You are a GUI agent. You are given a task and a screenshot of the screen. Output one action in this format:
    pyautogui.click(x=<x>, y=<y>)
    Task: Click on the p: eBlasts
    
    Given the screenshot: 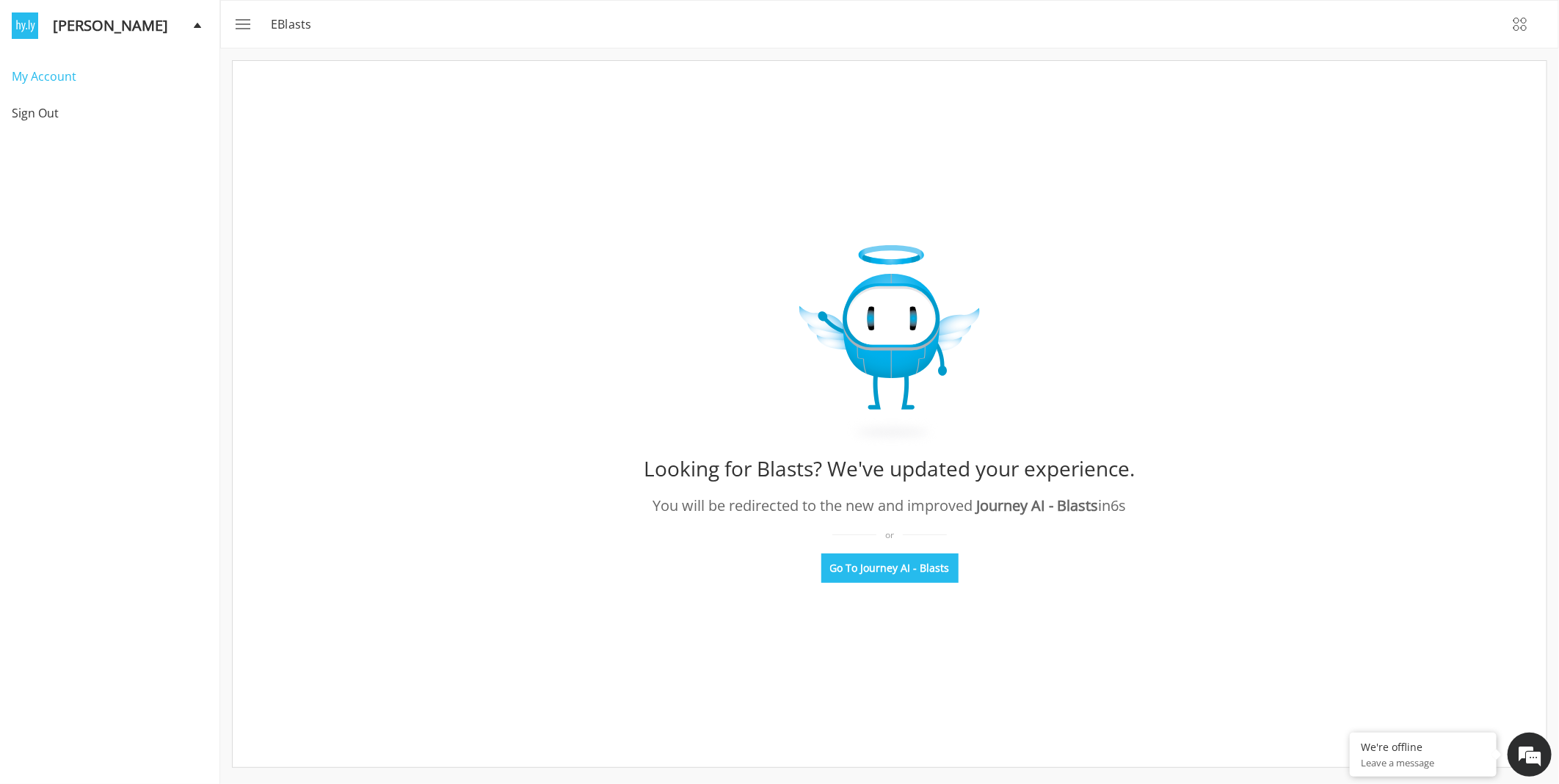 What is the action you would take?
    pyautogui.click(x=296, y=24)
    